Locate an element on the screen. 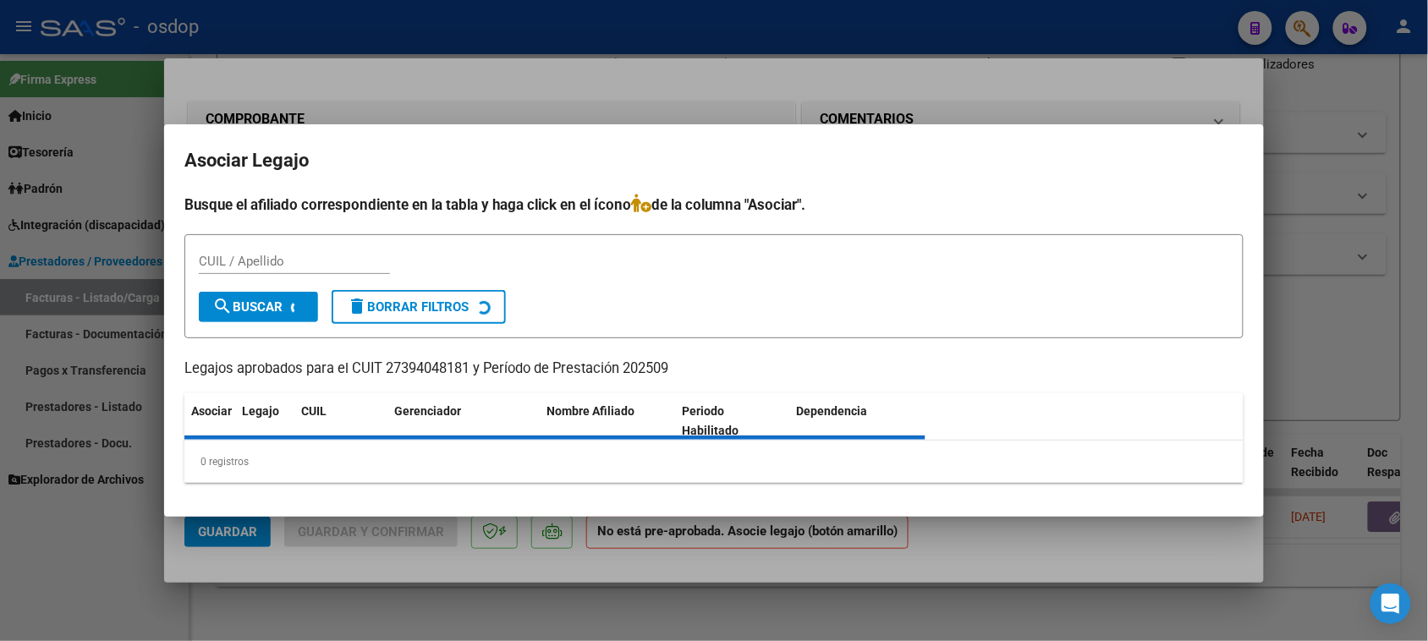 The image size is (1428, 641). div: Open Intercom Messenger is located at coordinates (1391, 604).